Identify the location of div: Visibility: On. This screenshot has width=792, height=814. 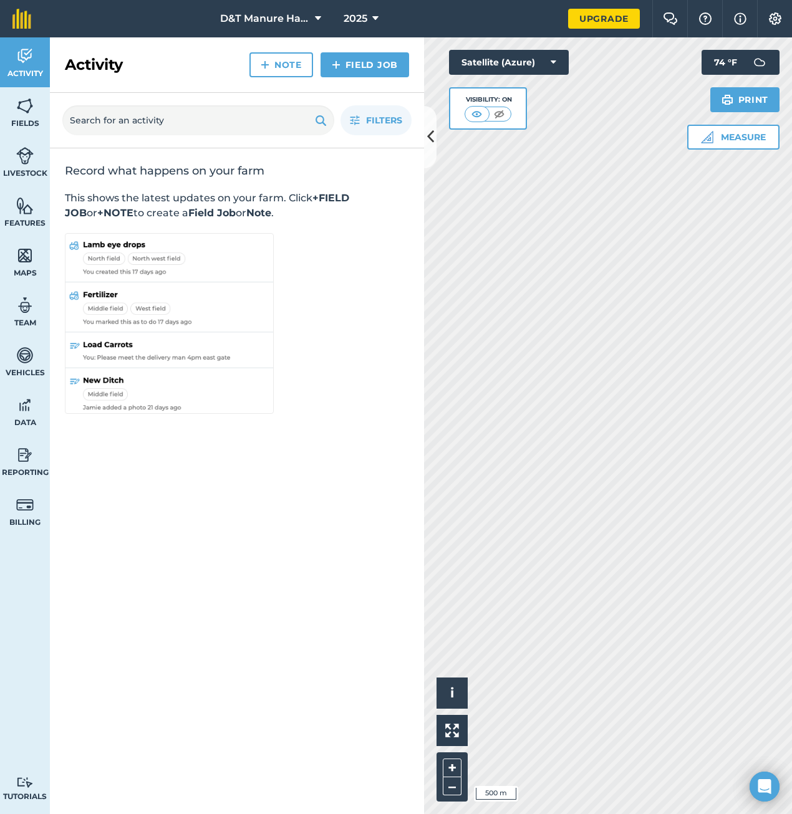
(488, 100).